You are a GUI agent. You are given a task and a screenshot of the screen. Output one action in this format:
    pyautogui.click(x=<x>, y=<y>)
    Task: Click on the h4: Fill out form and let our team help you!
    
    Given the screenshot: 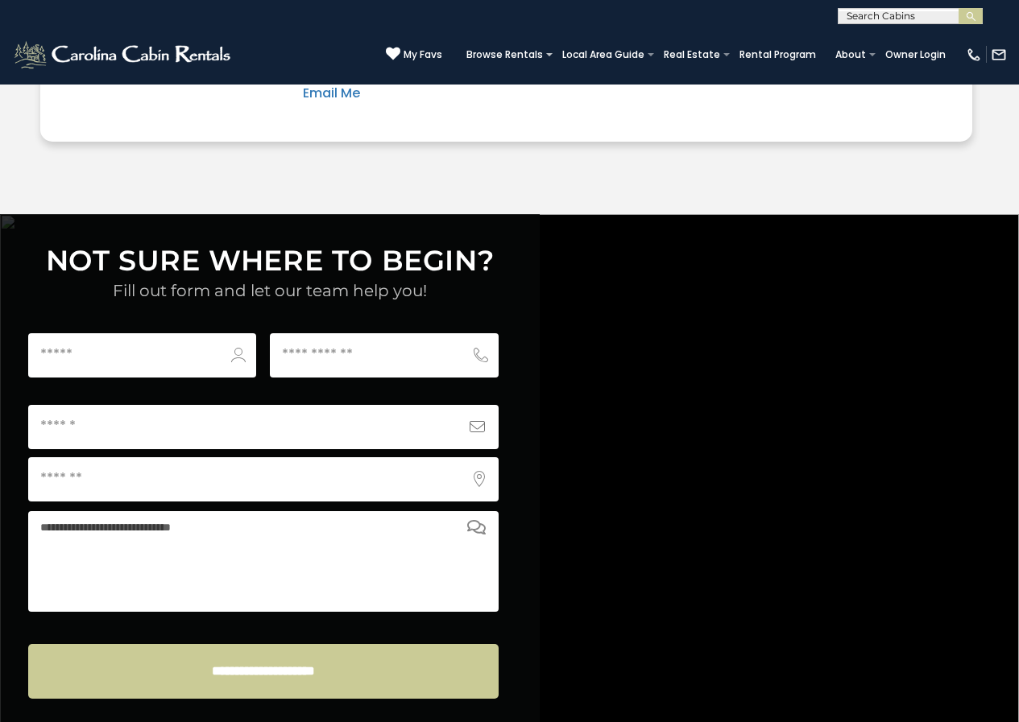 What is the action you would take?
    pyautogui.click(x=270, y=291)
    